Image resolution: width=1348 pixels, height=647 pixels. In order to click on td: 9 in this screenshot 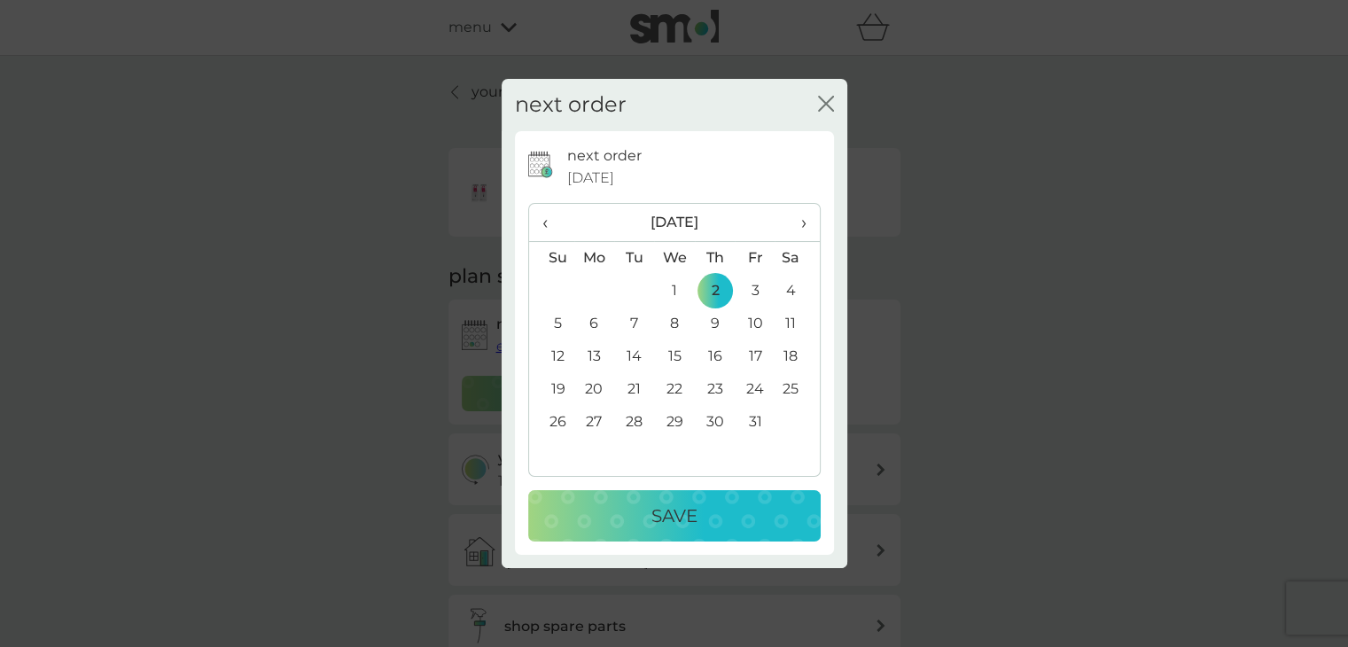, I will do `click(714, 323)`.